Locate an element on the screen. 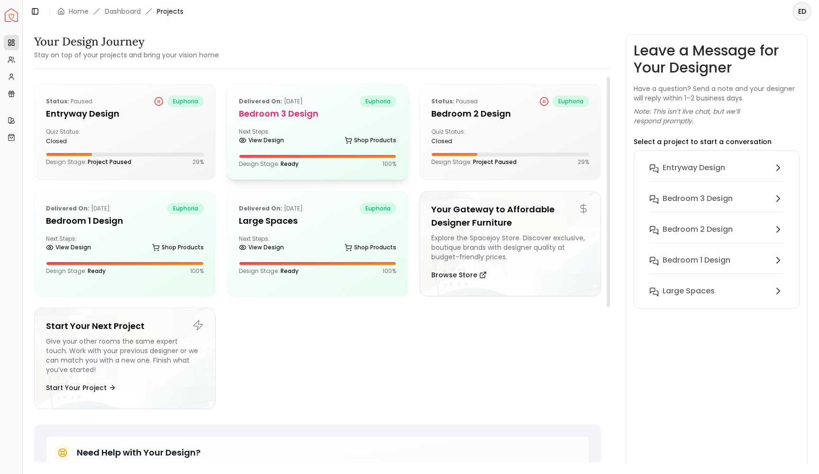  h5: entryway design is located at coordinates (125, 114).